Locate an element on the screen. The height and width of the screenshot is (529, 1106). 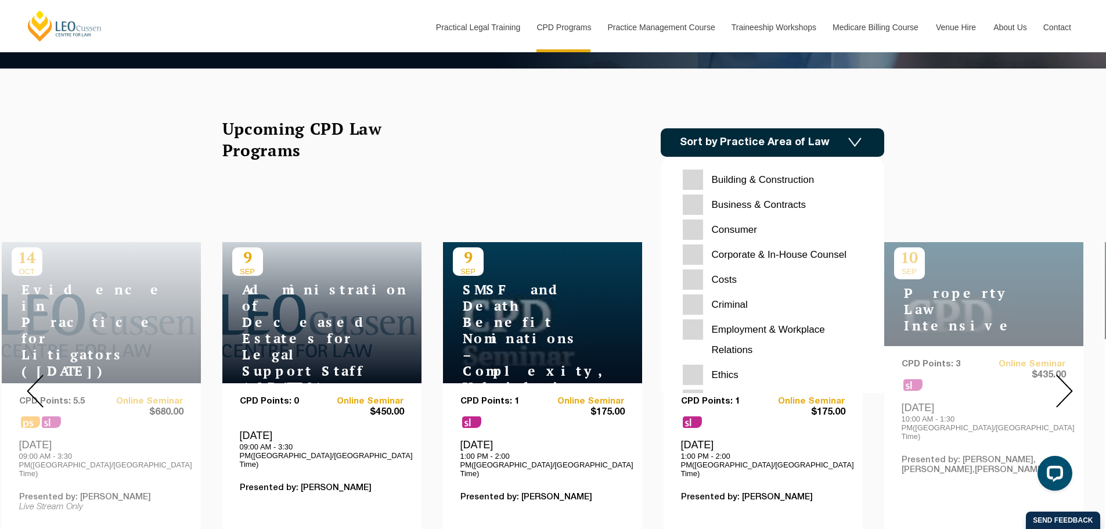
a: Practical Legal Training is located at coordinates (478, 27).